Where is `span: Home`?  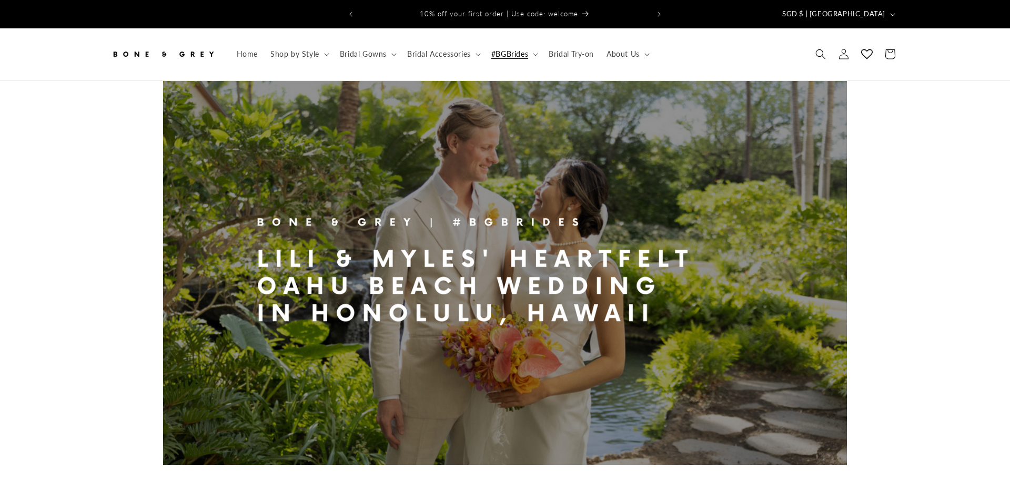
span: Home is located at coordinates (247, 54).